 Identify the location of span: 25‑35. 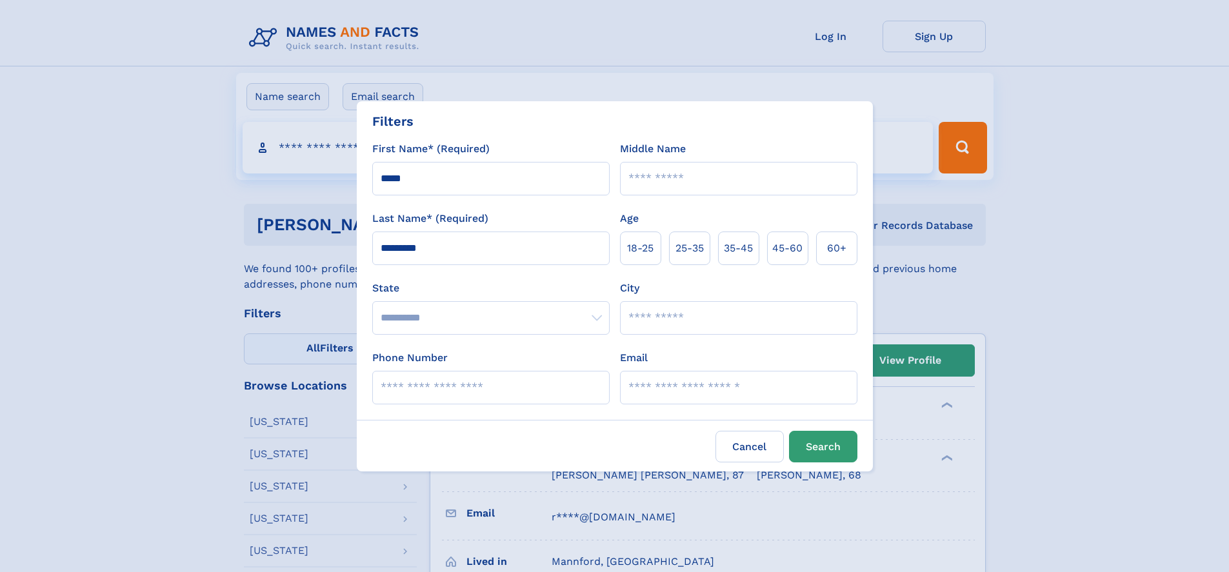
(690, 248).